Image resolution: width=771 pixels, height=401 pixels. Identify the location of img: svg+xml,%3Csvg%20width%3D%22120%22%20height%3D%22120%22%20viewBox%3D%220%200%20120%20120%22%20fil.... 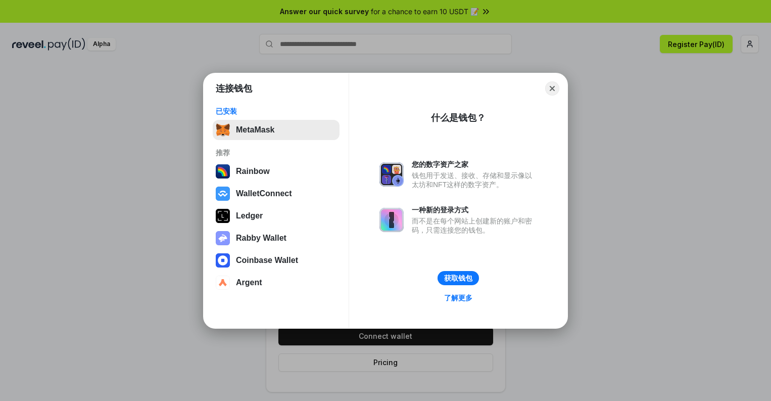
(223, 171).